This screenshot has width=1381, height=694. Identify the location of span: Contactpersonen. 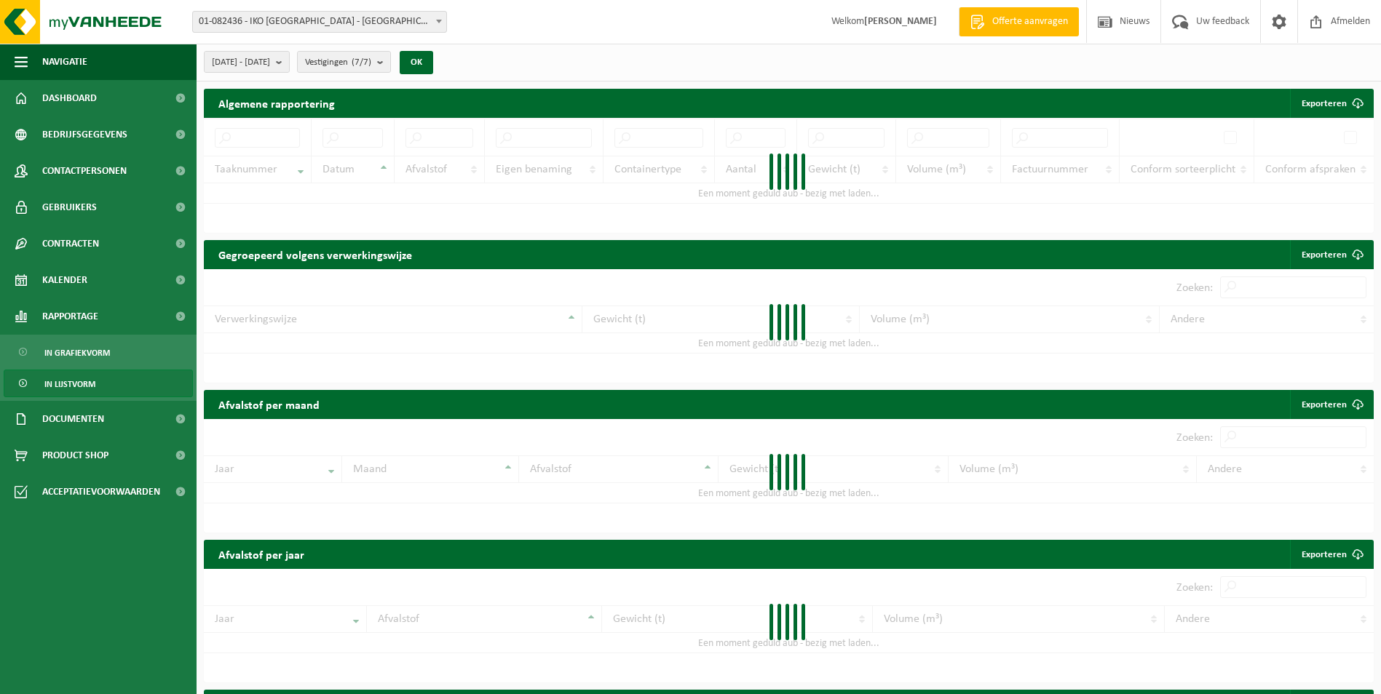
(84, 171).